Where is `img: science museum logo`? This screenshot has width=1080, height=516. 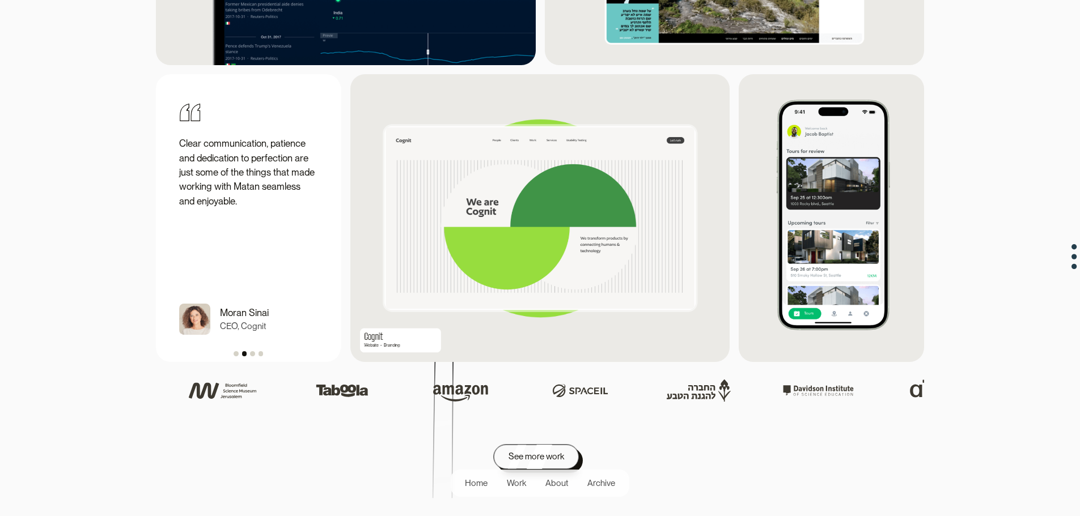 img: science museum logo is located at coordinates (223, 391).